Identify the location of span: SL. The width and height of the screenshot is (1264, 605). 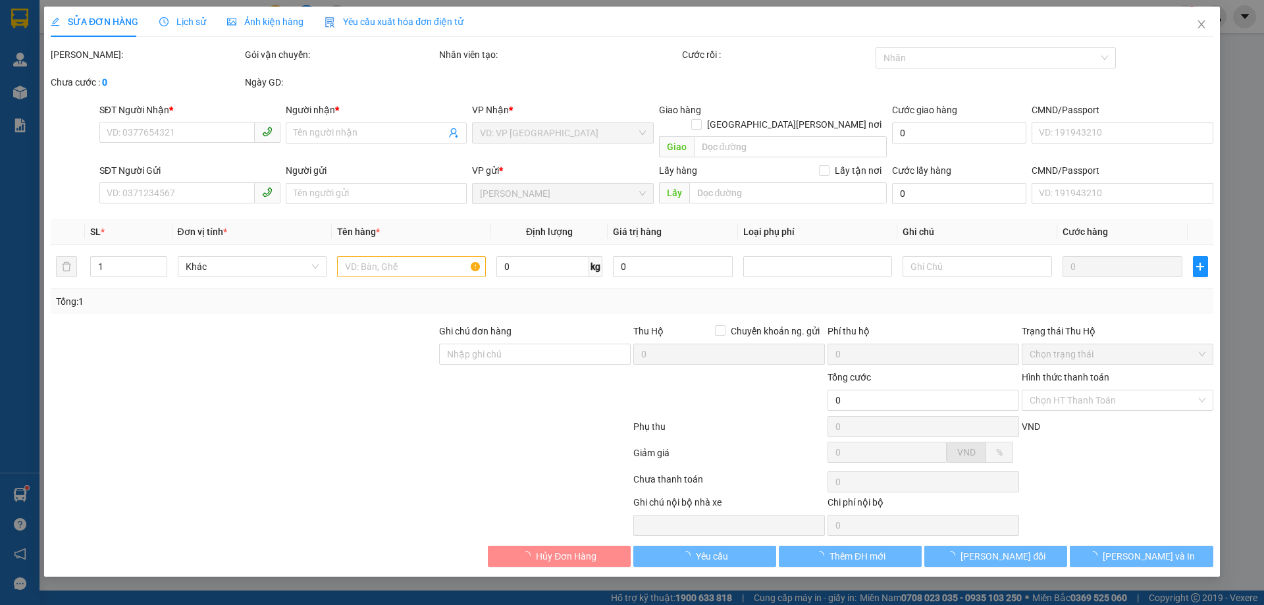
(96, 232).